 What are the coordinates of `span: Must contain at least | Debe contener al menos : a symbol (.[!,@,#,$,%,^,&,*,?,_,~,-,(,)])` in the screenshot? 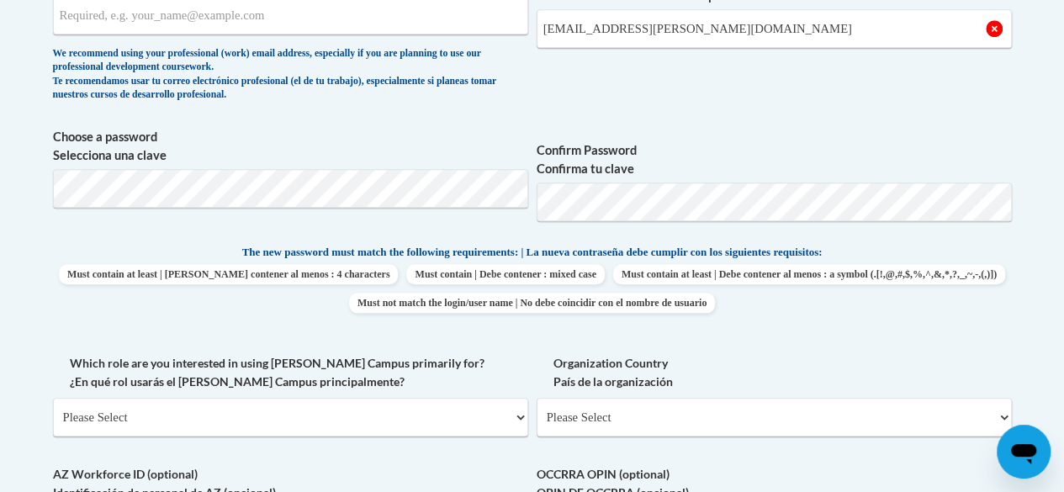 It's located at (809, 274).